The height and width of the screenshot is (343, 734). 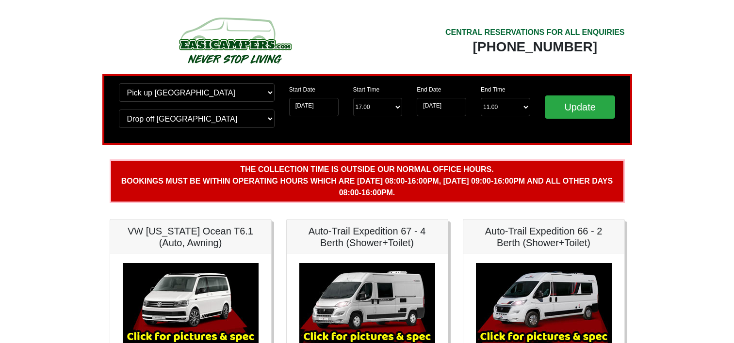 What do you see at coordinates (235, 40) in the screenshot?
I see `img: campers-checkout-logo.png` at bounding box center [235, 40].